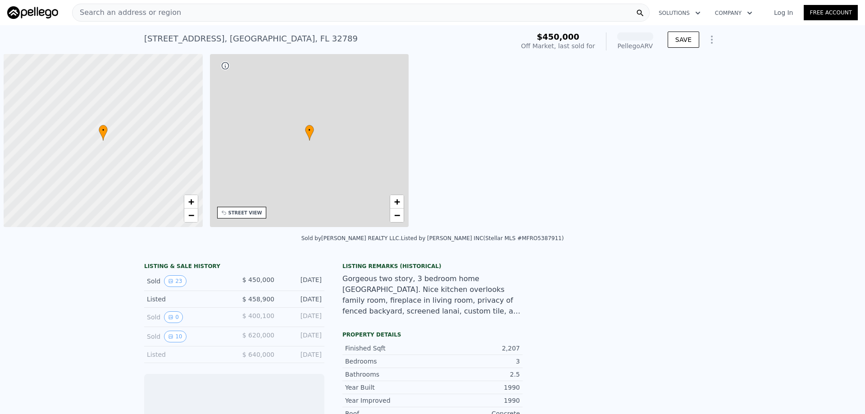 The image size is (865, 414). Describe the element at coordinates (127, 13) in the screenshot. I see `span: Search an address or region` at that location.